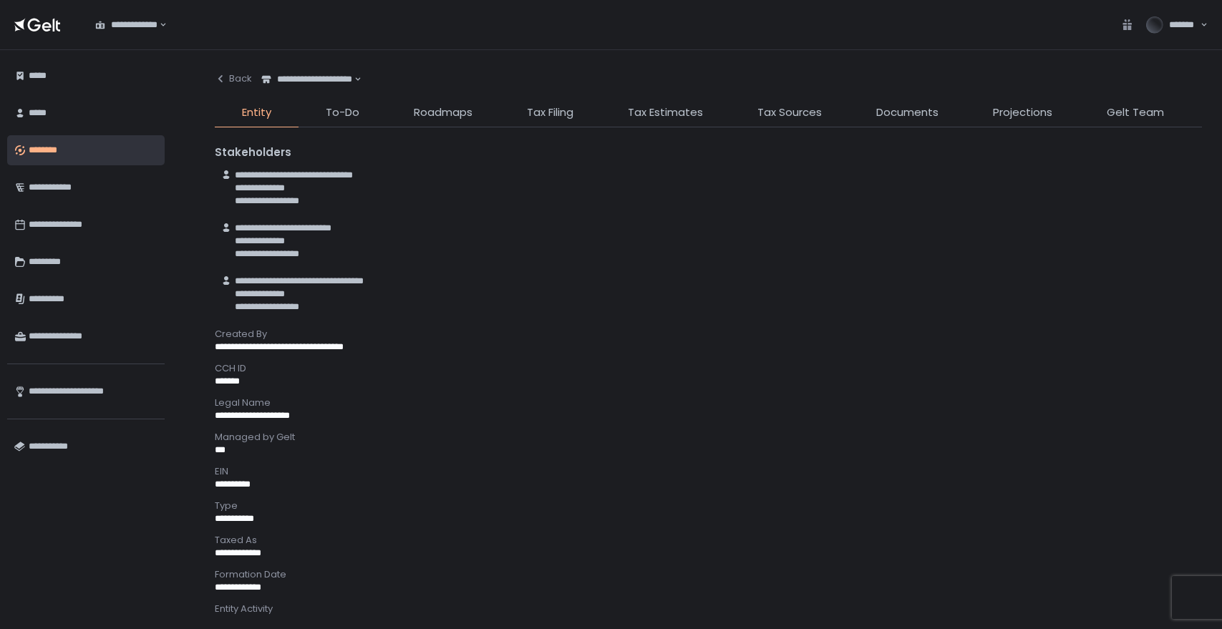  What do you see at coordinates (708, 334) in the screenshot?
I see `div: Created By` at bounding box center [708, 334].